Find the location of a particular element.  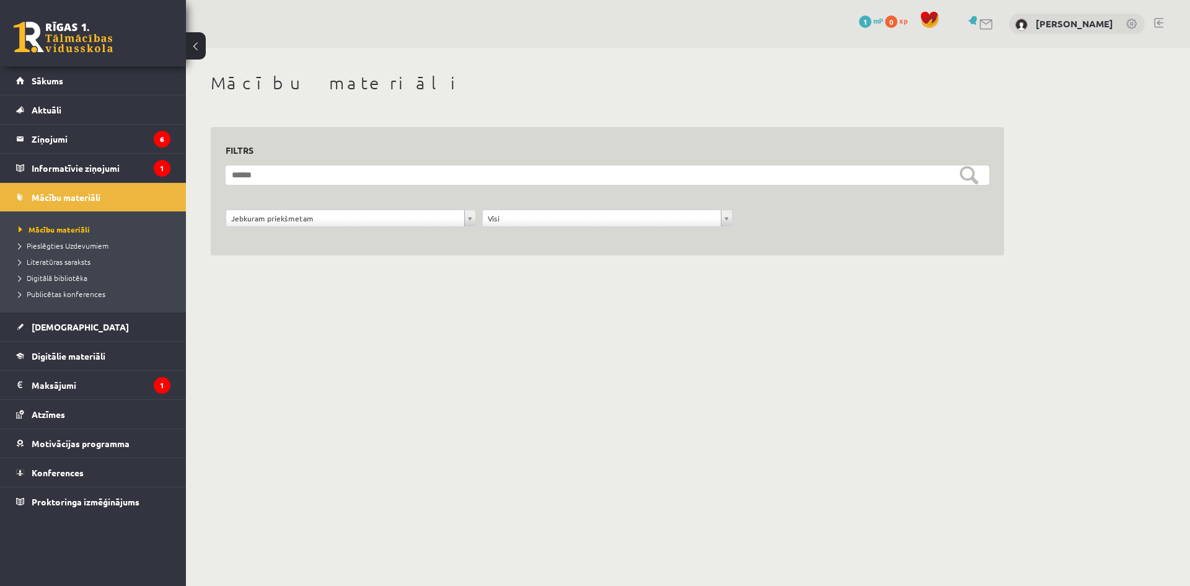

a: Digitālā bibliotēka is located at coordinates (96, 278).